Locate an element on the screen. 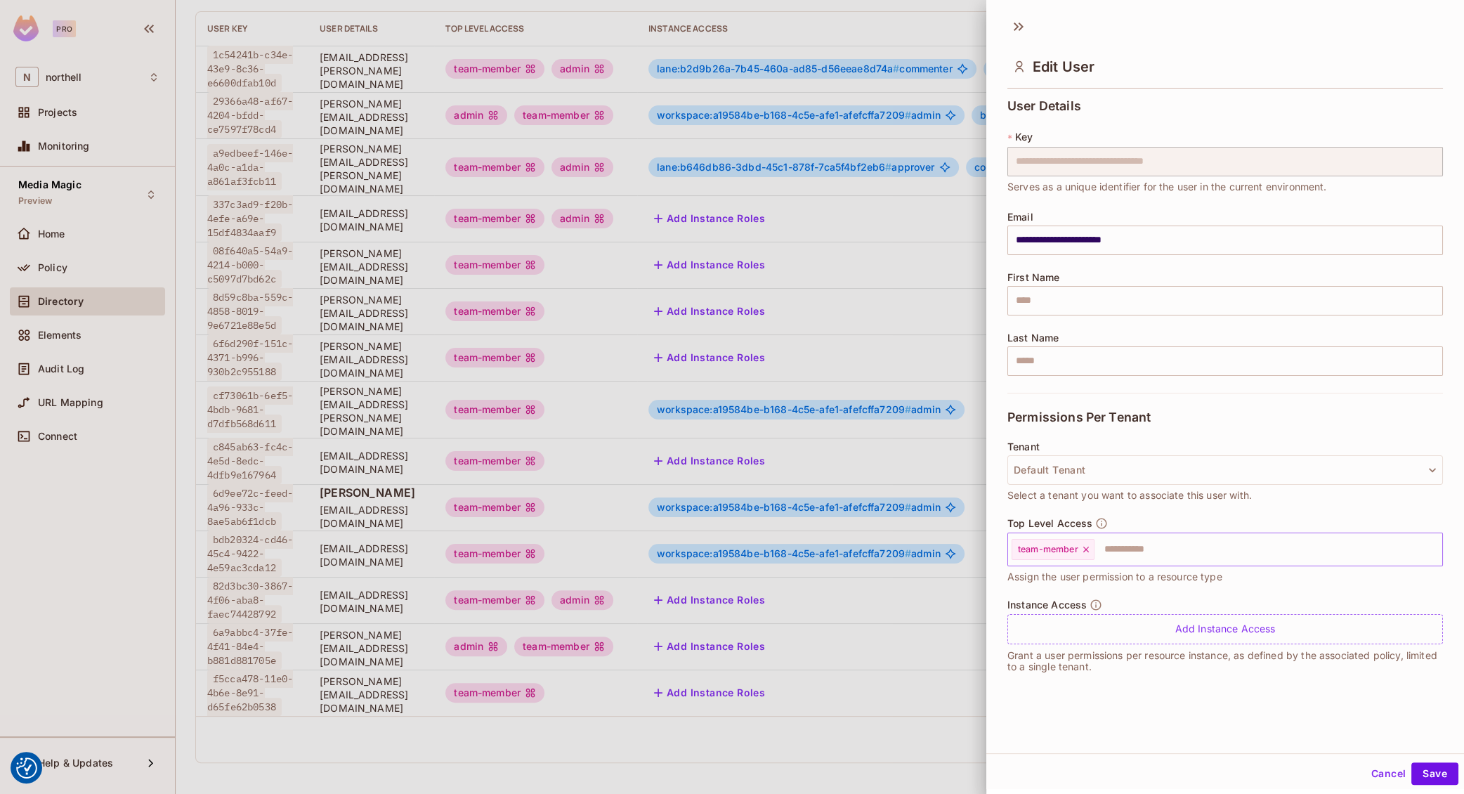 This screenshot has height=794, width=1464. button: Cancel is located at coordinates (1388, 773).